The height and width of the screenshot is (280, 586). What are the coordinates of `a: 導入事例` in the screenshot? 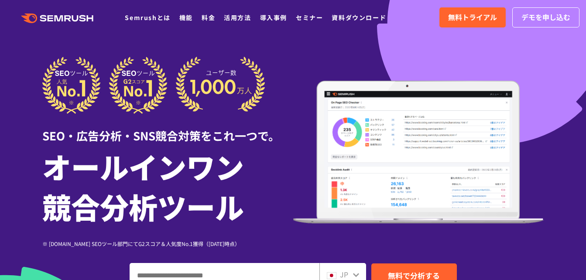 It's located at (274, 17).